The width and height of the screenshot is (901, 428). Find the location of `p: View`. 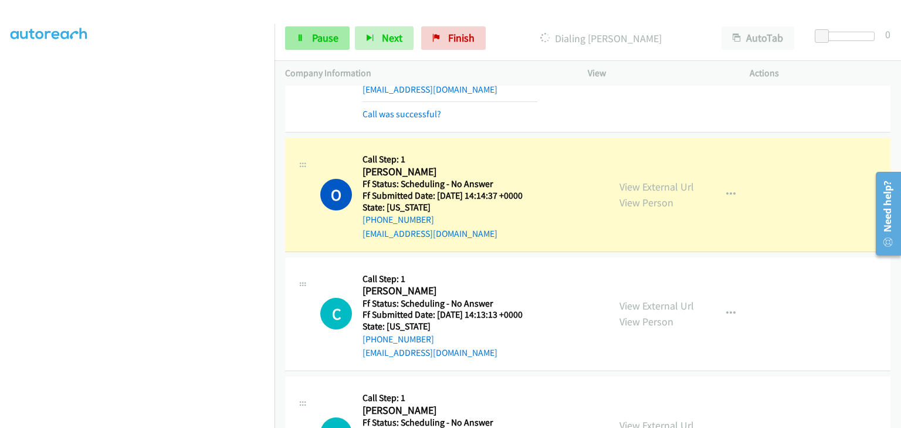

p: View is located at coordinates (658, 73).